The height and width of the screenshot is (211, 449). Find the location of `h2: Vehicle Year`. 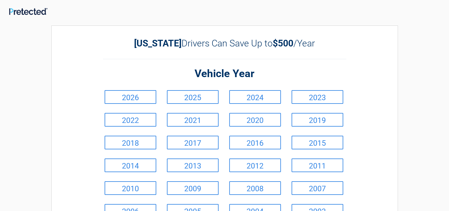

h2: Vehicle Year is located at coordinates (225, 74).